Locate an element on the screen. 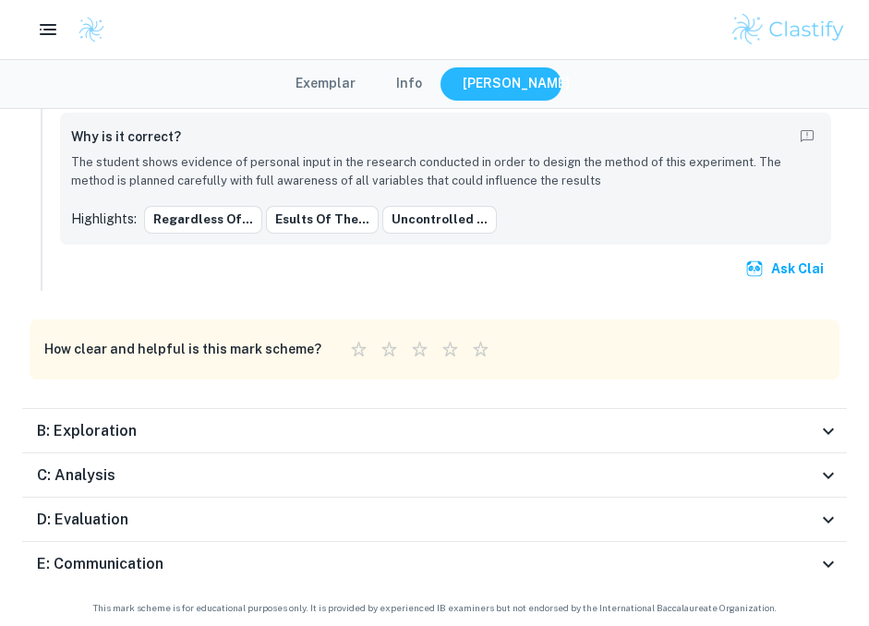 This screenshot has width=869, height=626. button: Exemplar is located at coordinates (325, 84).